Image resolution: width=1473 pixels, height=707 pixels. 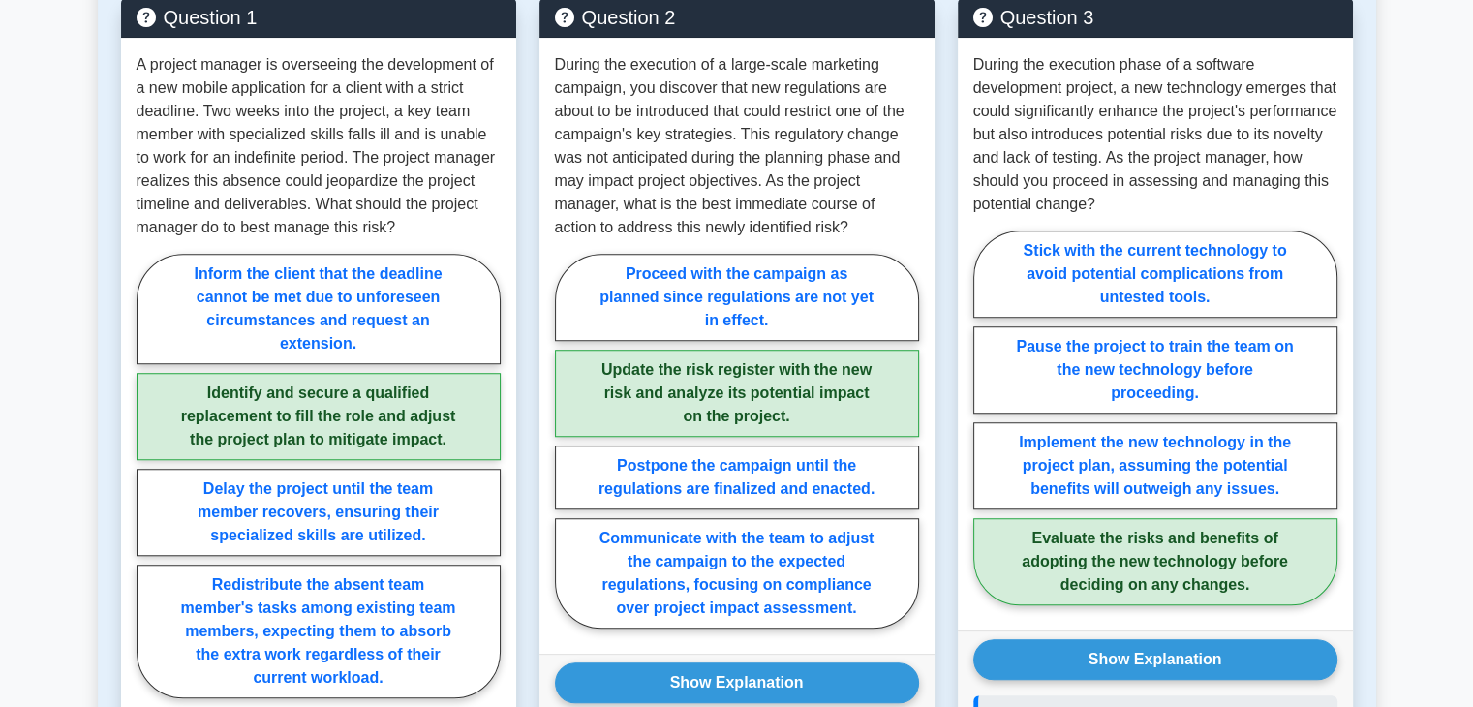 What do you see at coordinates (319, 416) in the screenshot?
I see `label: Identify and secure a qualified replacement to fill the role and adjust the project plan to mitig...` at bounding box center [319, 416].